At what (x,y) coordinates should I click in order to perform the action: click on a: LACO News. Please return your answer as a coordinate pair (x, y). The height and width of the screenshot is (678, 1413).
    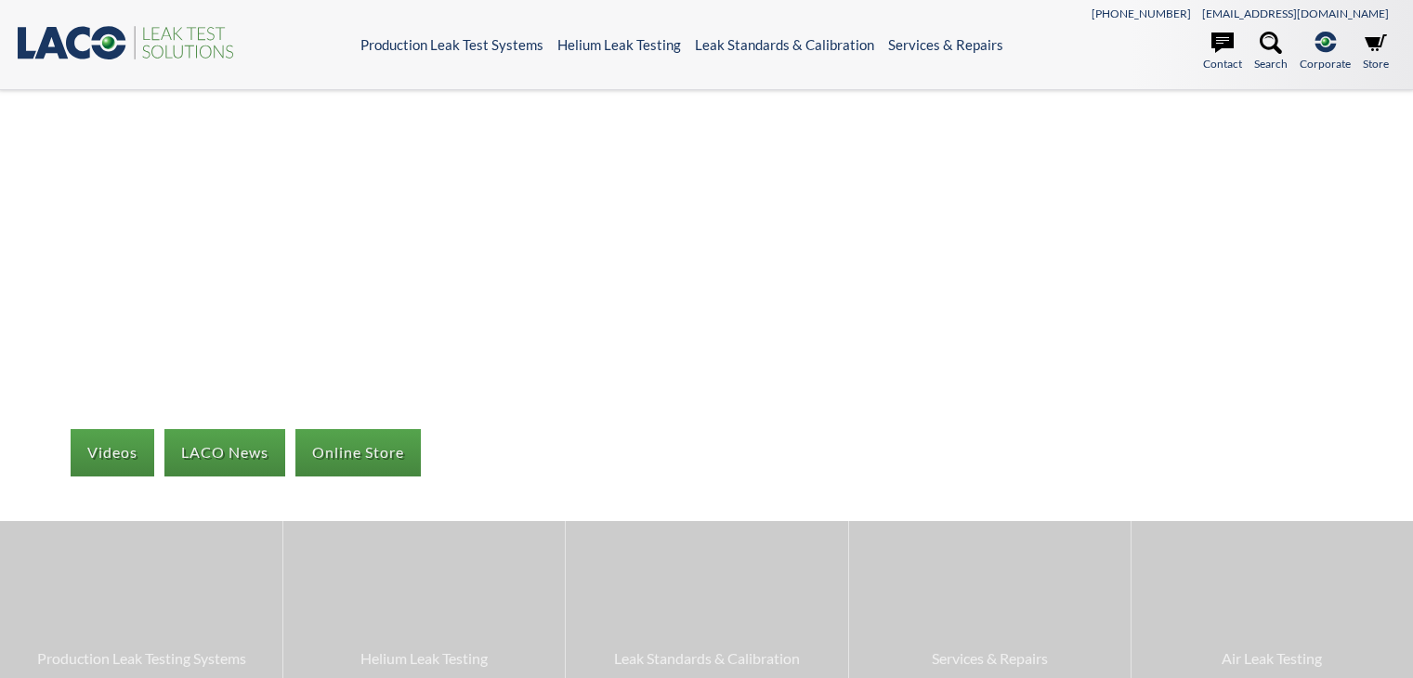
    Looking at the image, I should click on (225, 453).